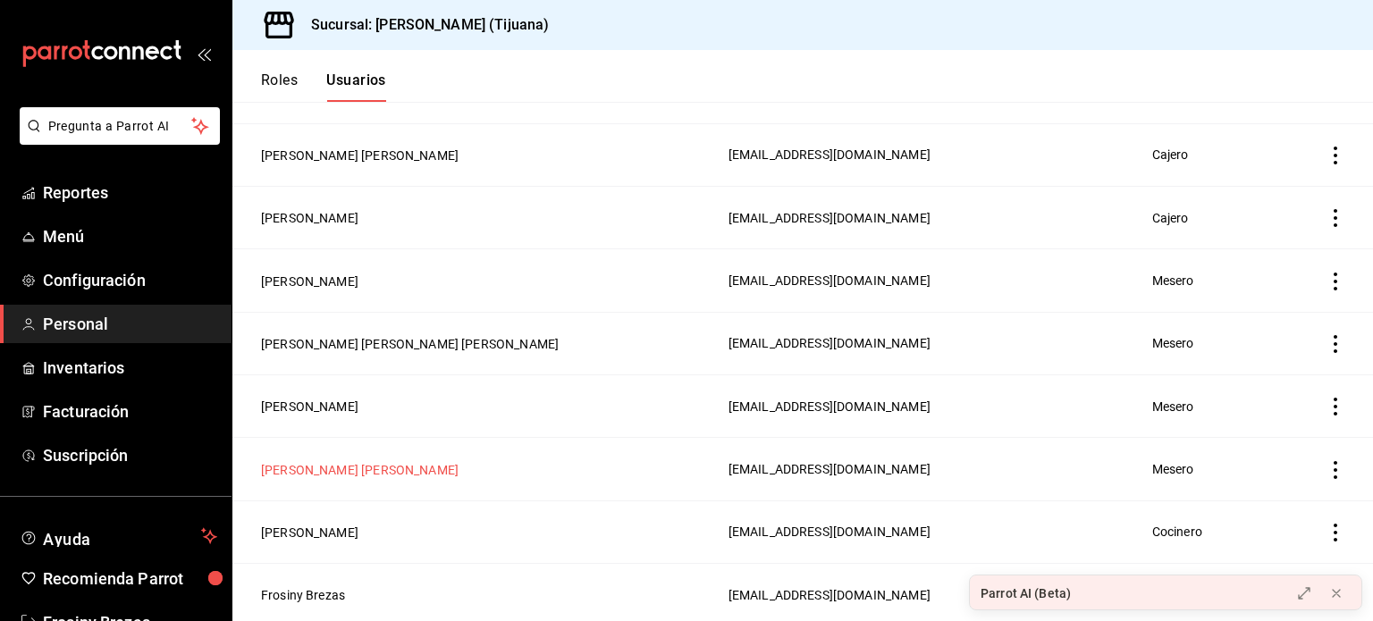 Image resolution: width=1373 pixels, height=621 pixels. I want to click on span: Pregunta a Parrot AI, so click(120, 126).